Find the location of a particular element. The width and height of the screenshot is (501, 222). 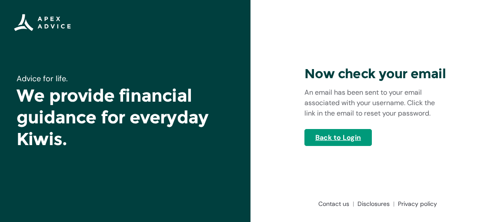

a: Disclosures is located at coordinates (374, 204).